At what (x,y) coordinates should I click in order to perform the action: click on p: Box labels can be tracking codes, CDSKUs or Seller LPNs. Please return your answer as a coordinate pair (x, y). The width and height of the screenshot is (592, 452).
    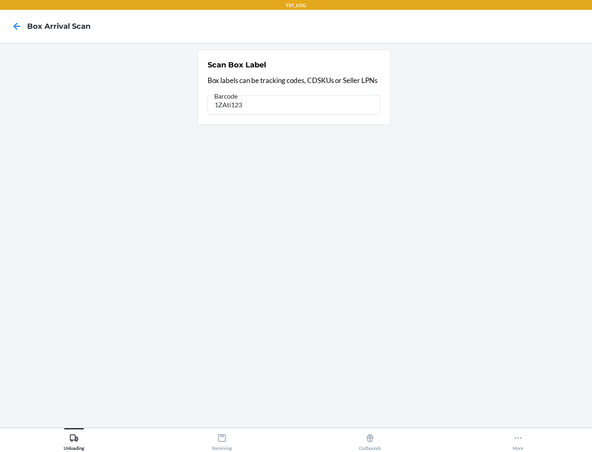
    Looking at the image, I should click on (294, 81).